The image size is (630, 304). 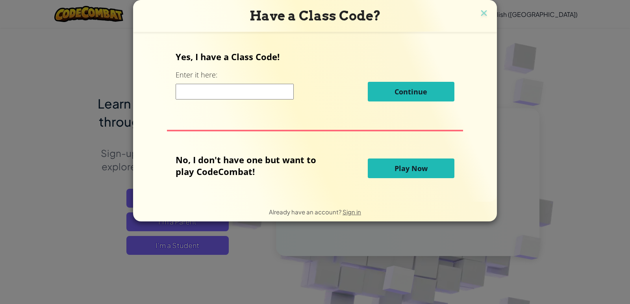 What do you see at coordinates (197, 75) in the screenshot?
I see `label: Enter it here:` at bounding box center [197, 75].